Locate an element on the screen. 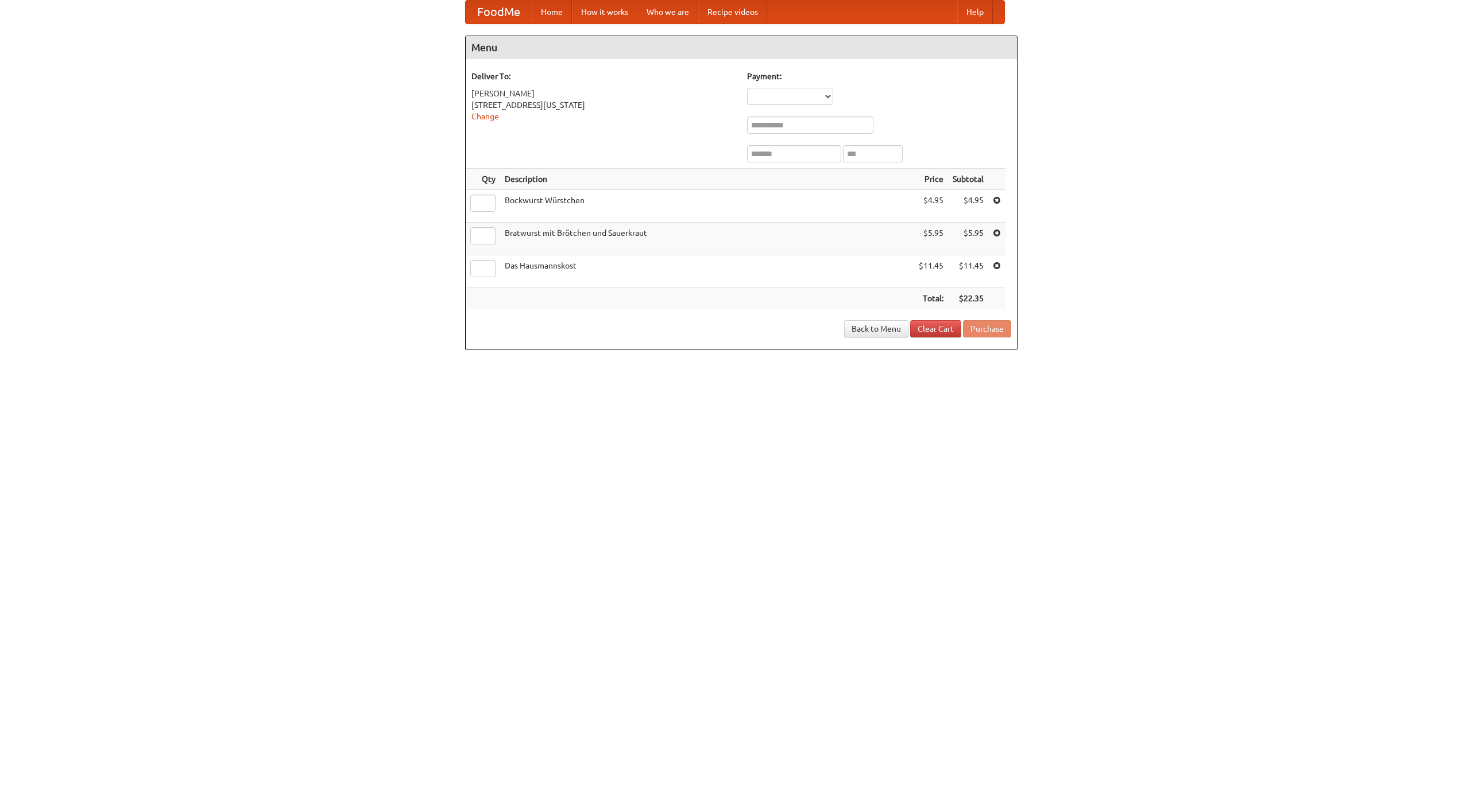 The height and width of the screenshot is (812, 1470). h5: Payment: is located at coordinates (879, 76).